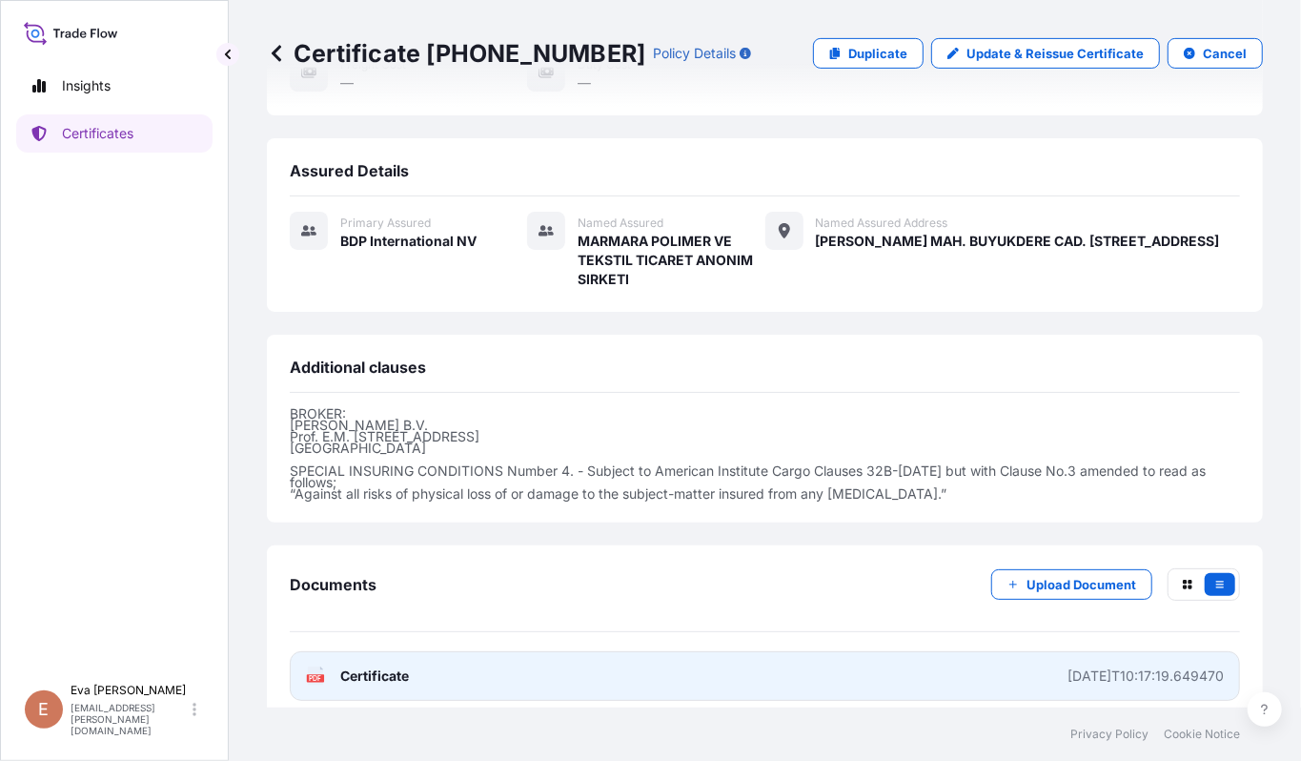  What do you see at coordinates (333, 584) in the screenshot?
I see `span: Documents` at bounding box center [333, 584].